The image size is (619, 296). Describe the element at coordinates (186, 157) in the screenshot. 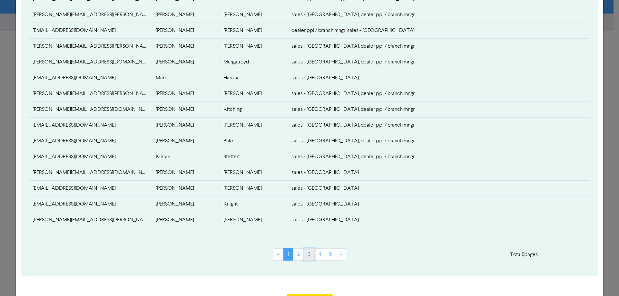

I see `td: Kieran` at that location.